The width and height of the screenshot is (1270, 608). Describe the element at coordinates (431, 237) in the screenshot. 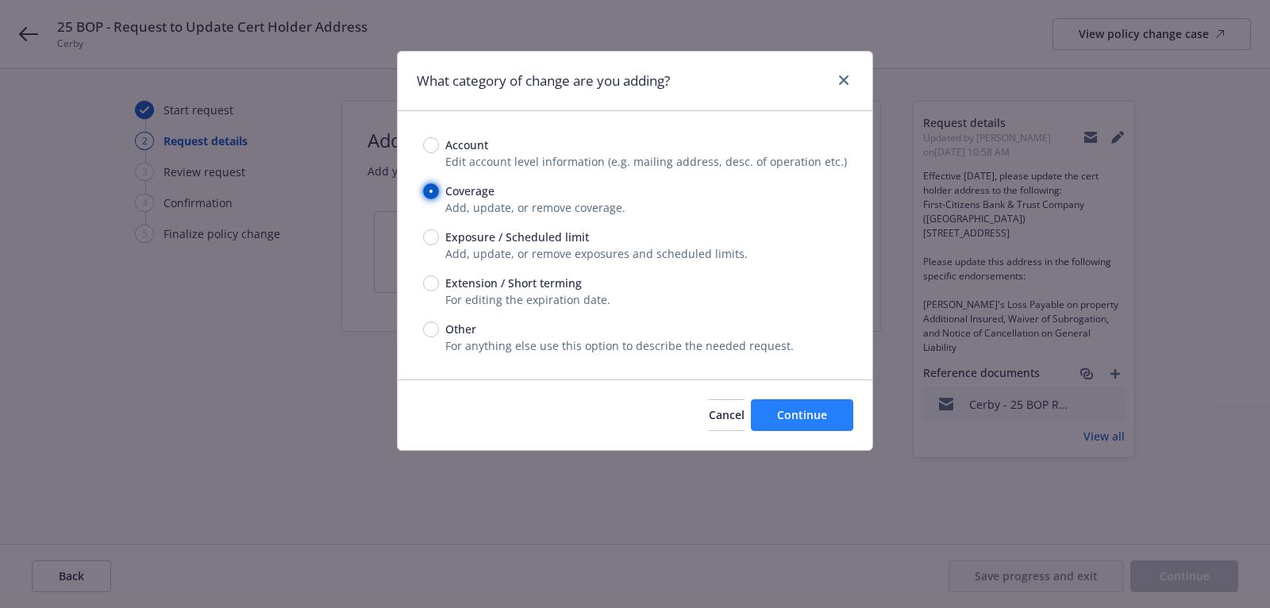

I see `input: Exposure / Scheduled limit` at that location.